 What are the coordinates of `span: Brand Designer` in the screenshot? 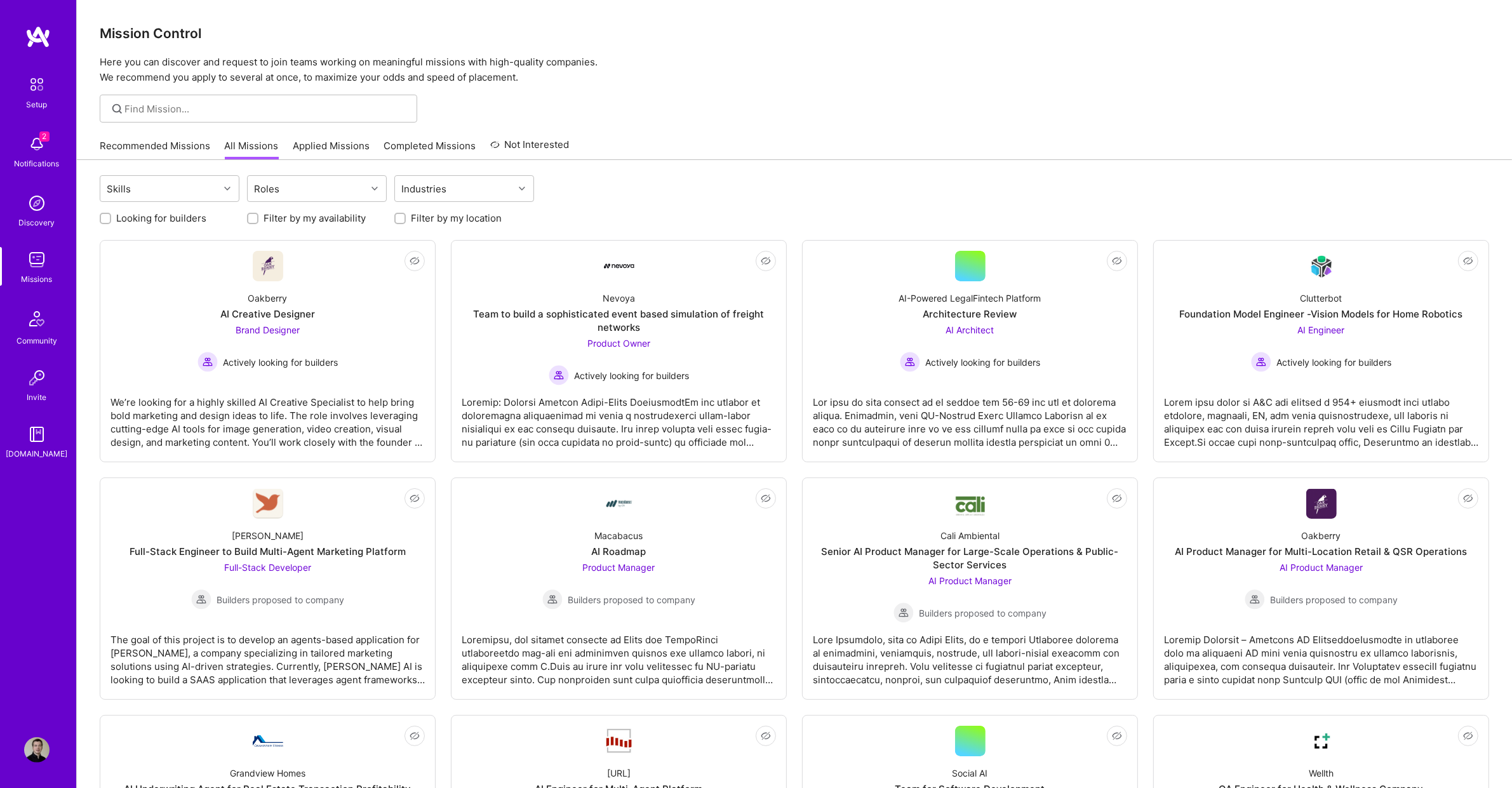 It's located at (267, 330).